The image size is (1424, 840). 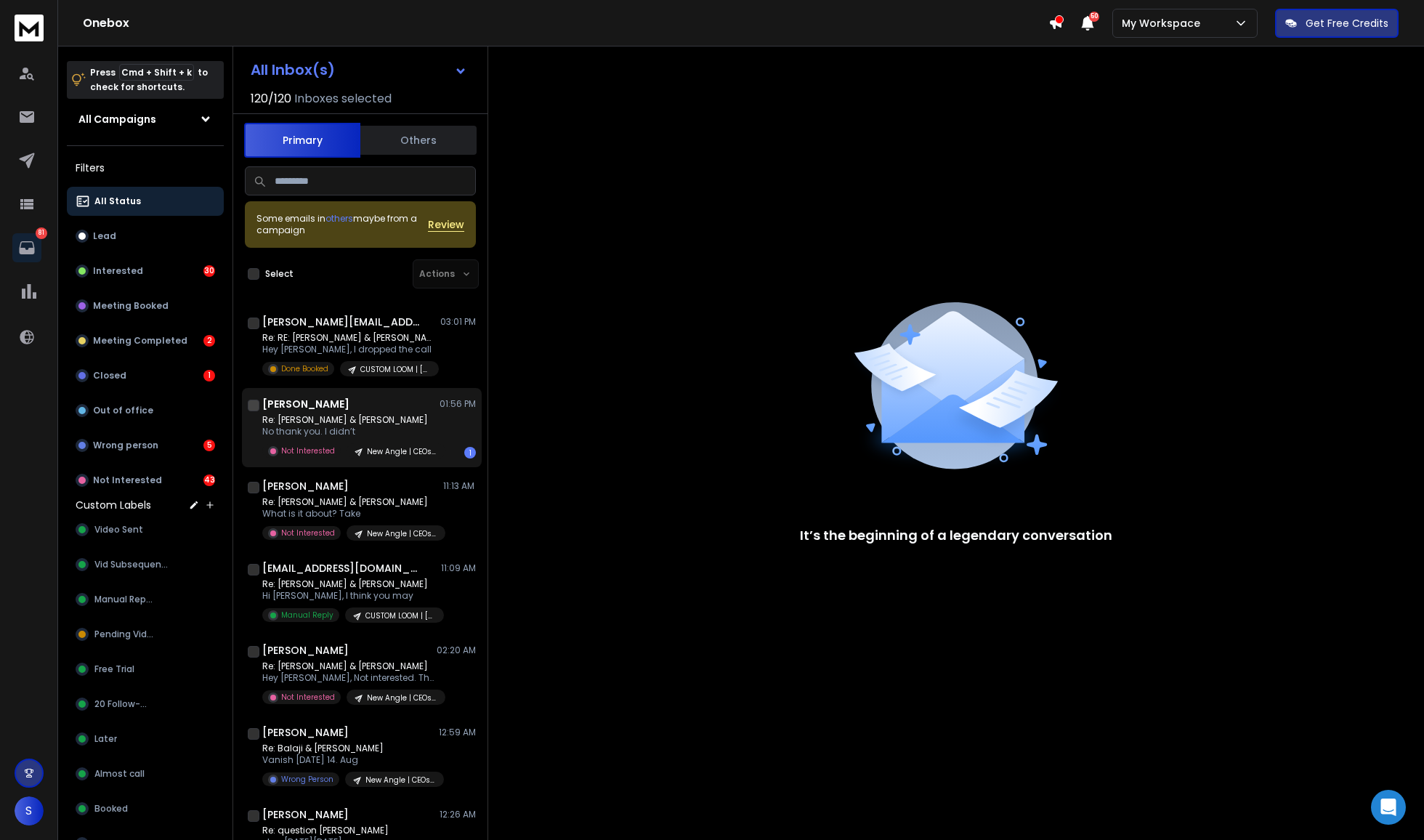 I want to click on p: 12:59 AM, so click(x=457, y=732).